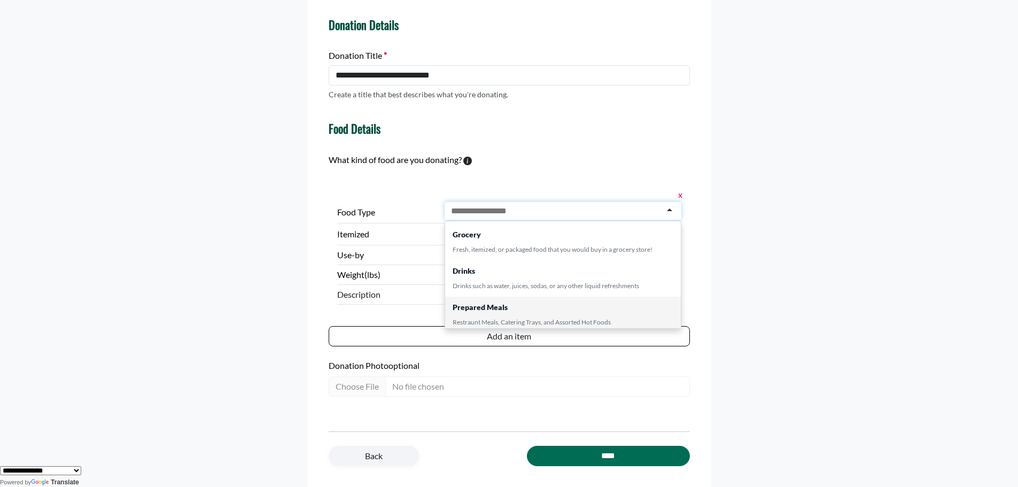  I want to click on div: Prepared Meals, so click(563, 307).